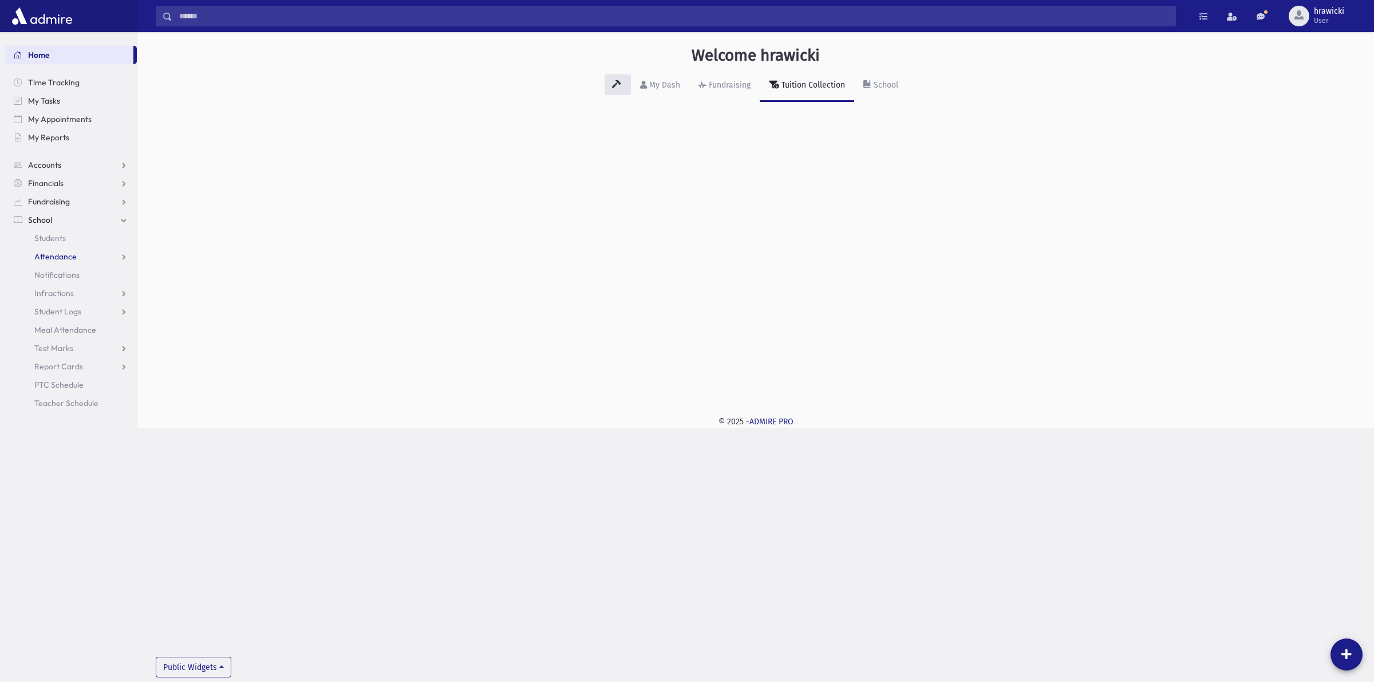 The height and width of the screenshot is (682, 1374). I want to click on a: Test Marks, so click(70, 348).